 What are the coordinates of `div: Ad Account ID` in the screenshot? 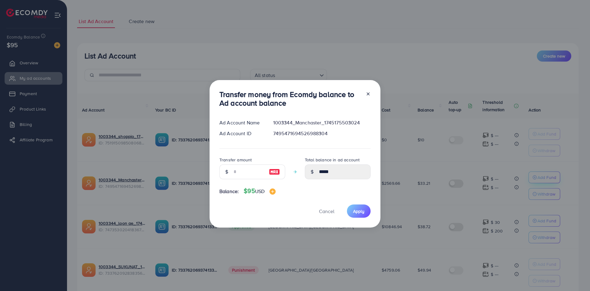 It's located at (241, 133).